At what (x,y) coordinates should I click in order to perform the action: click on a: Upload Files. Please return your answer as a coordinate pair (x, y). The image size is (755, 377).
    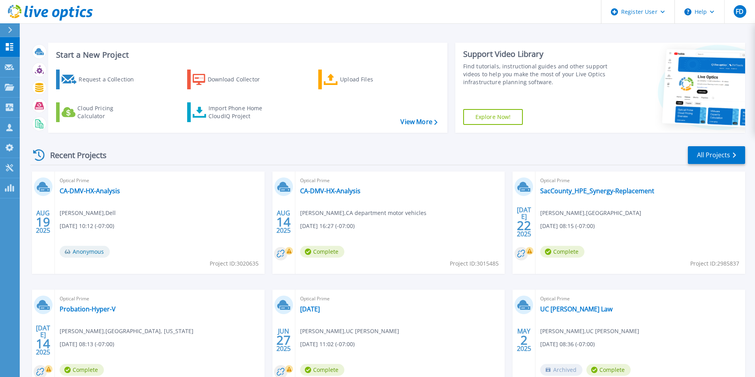
    Looking at the image, I should click on (362, 79).